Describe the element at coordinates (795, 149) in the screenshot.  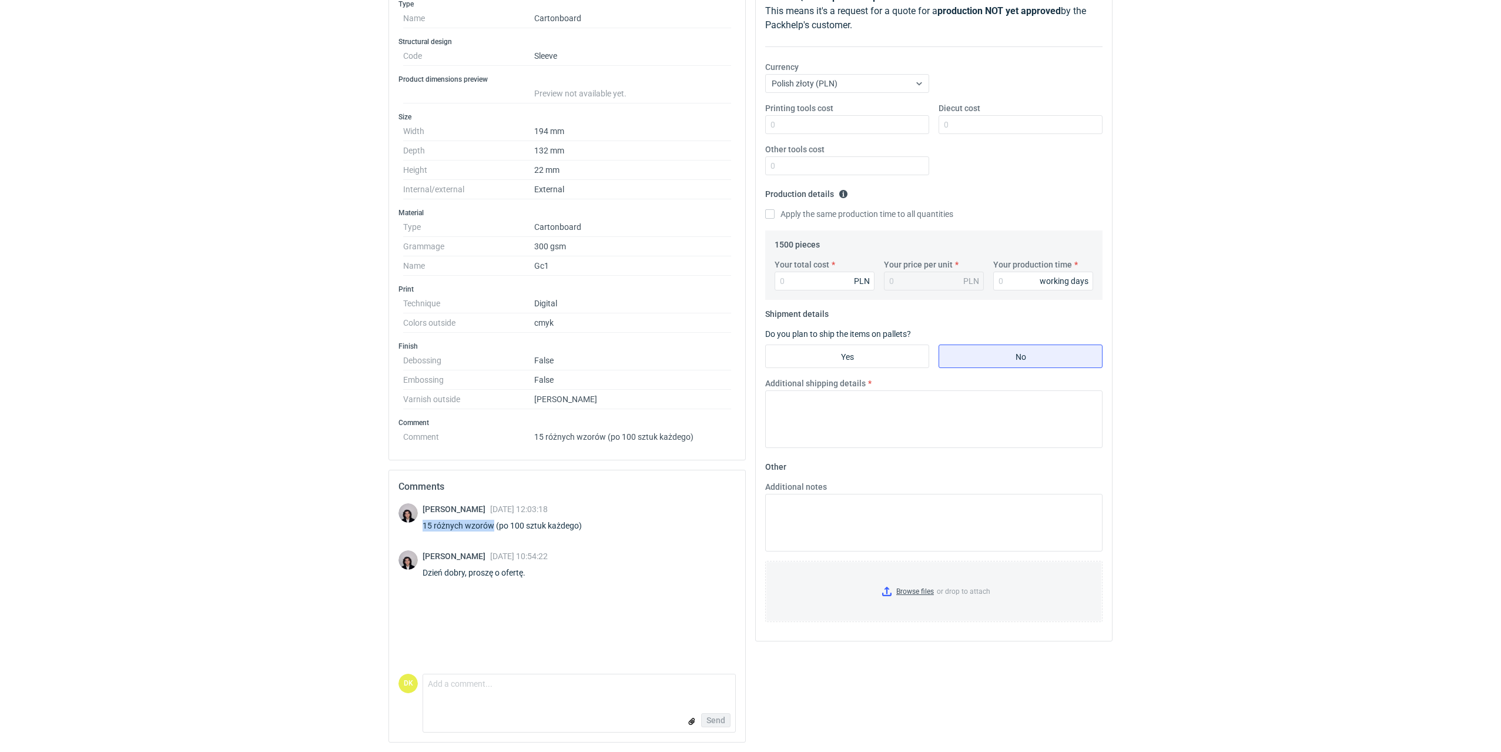
I see `label: Other tools cost` at that location.